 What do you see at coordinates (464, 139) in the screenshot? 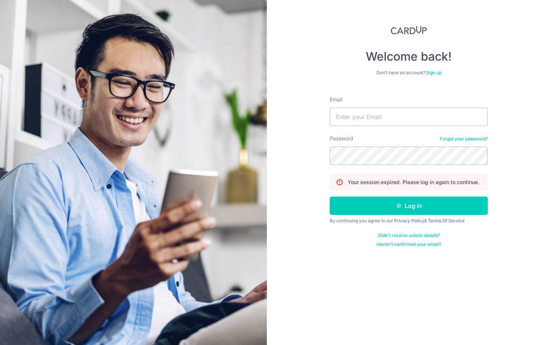
I see `a: Forgot your password?` at bounding box center [464, 139].